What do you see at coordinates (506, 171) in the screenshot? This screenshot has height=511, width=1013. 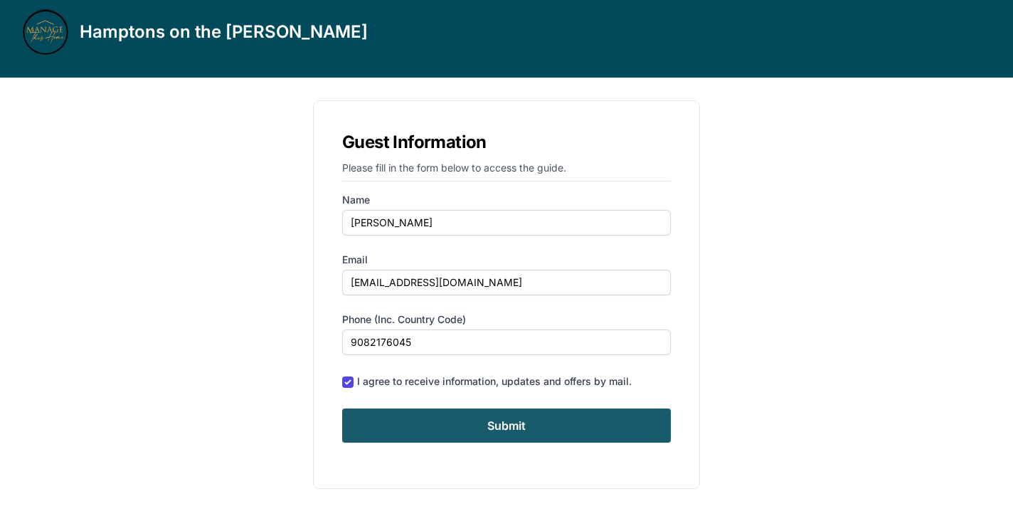 I see `p: Please fill in the form below to access the guide.` at bounding box center [506, 171].